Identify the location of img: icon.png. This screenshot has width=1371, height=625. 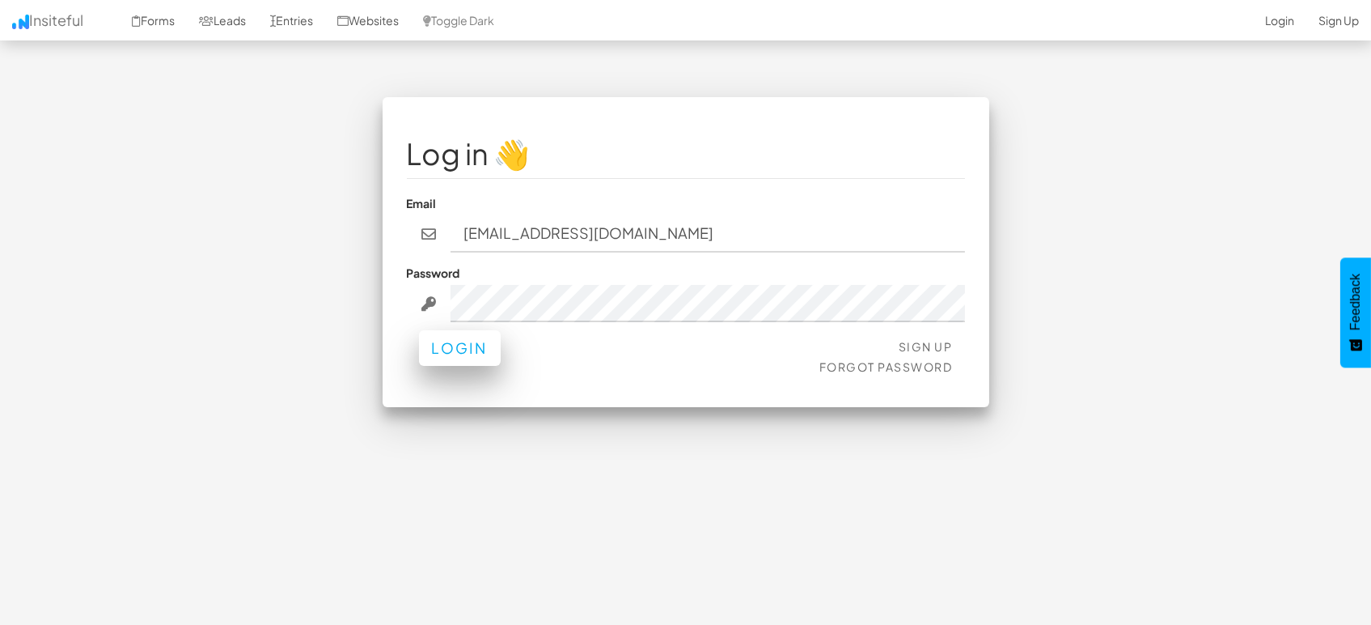
(20, 22).